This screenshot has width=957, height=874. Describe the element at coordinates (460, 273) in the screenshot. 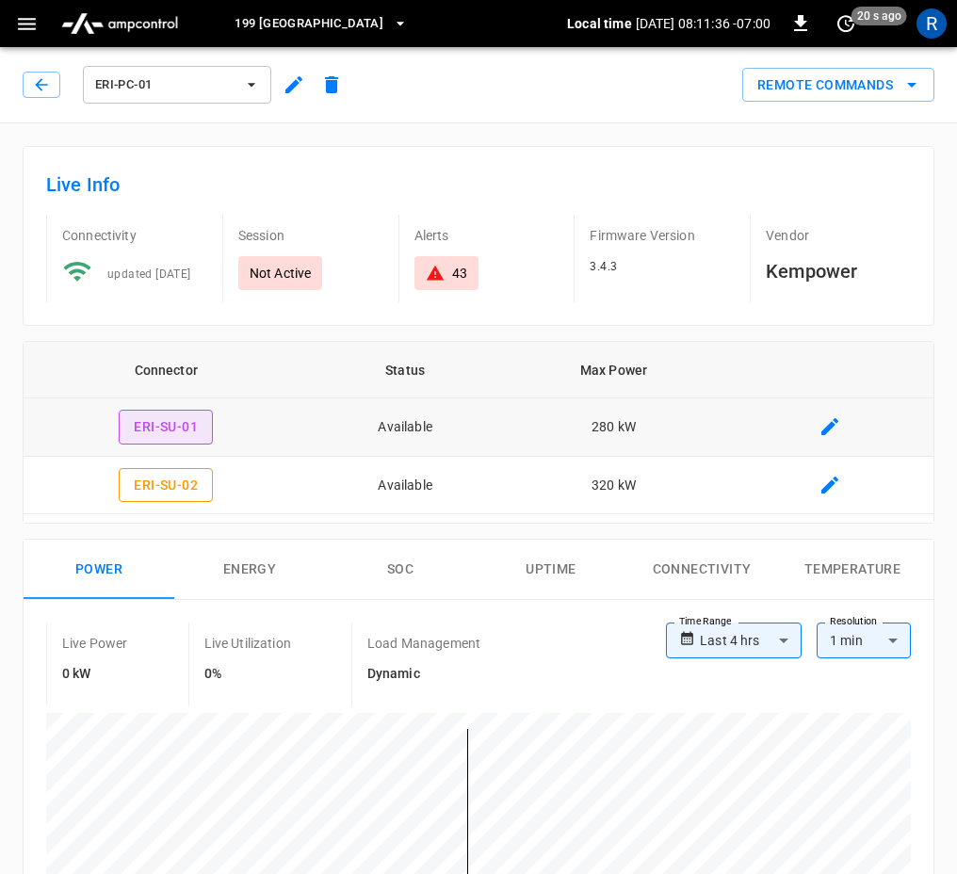

I see `div: 43` at that location.